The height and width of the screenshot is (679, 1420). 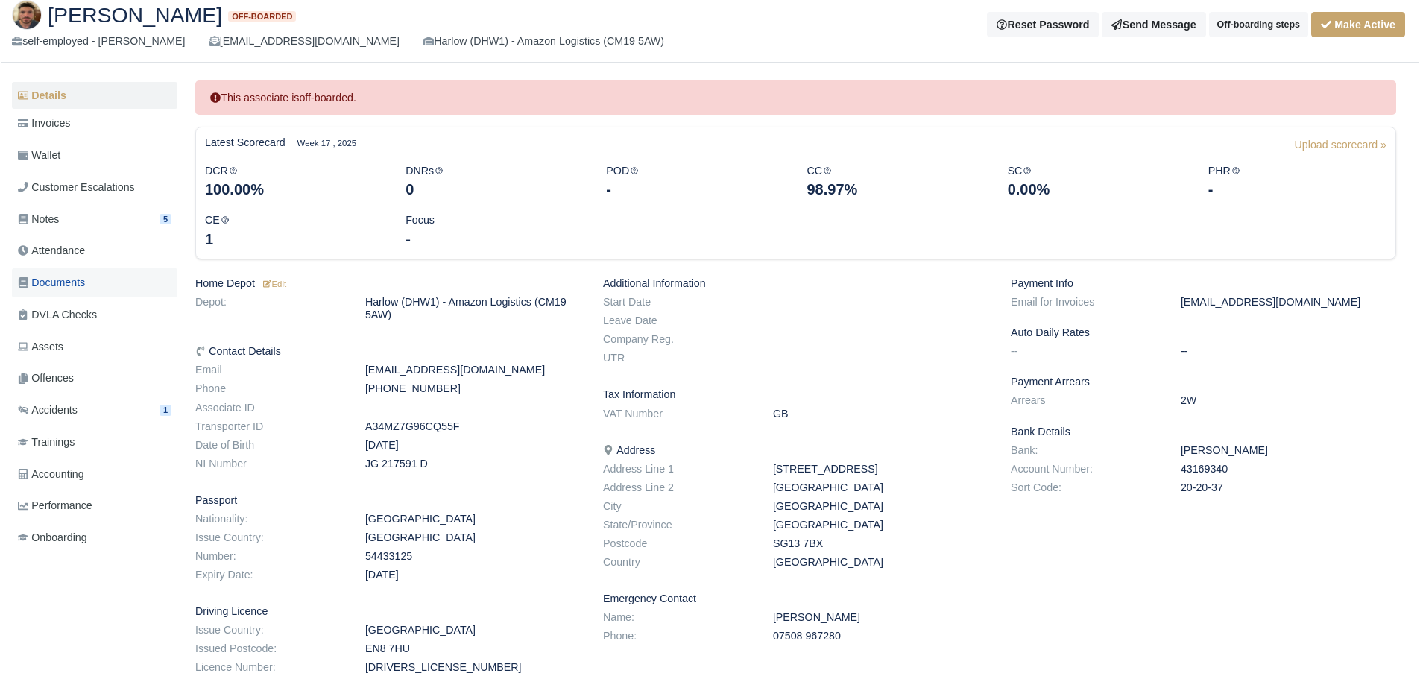 I want to click on h6: Home Depot, so click(x=388, y=283).